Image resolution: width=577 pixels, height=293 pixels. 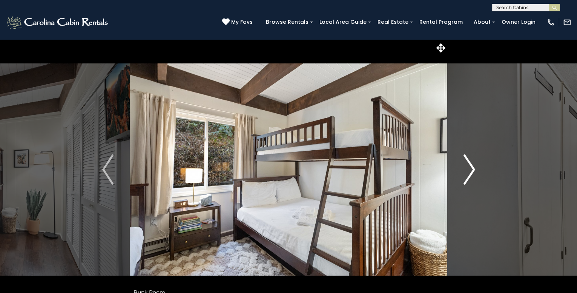 I want to click on a: Real Estate, so click(x=393, y=22).